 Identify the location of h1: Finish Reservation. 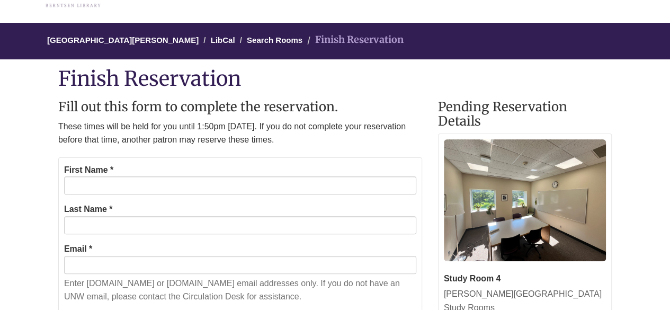
(335, 78).